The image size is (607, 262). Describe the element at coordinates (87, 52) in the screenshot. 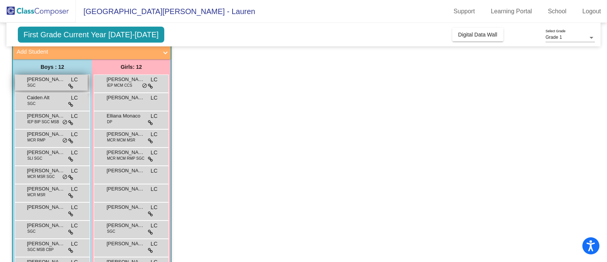

I see `mat-panel-title: Add Student` at that location.